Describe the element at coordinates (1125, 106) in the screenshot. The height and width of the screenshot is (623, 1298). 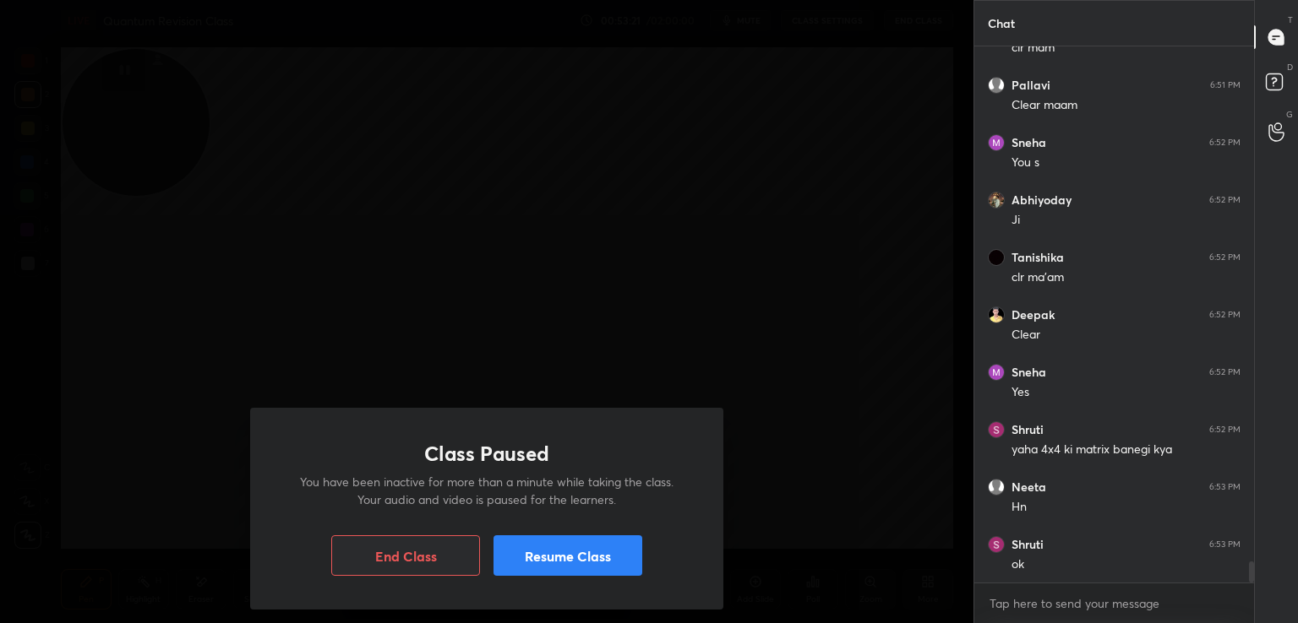
I see `div: Clear maam` at that location.